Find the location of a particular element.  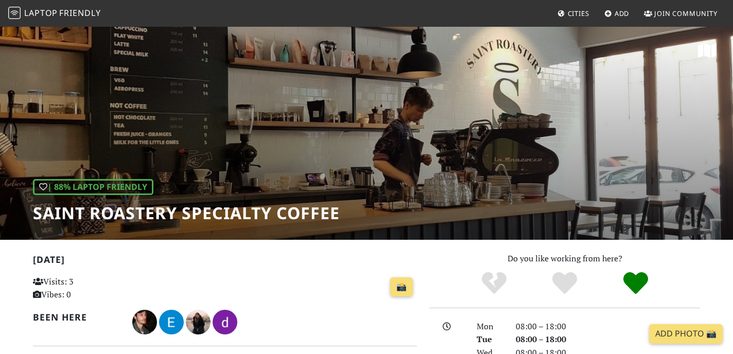

h1: Saint Roastery Specialty Coffee is located at coordinates (186, 213).